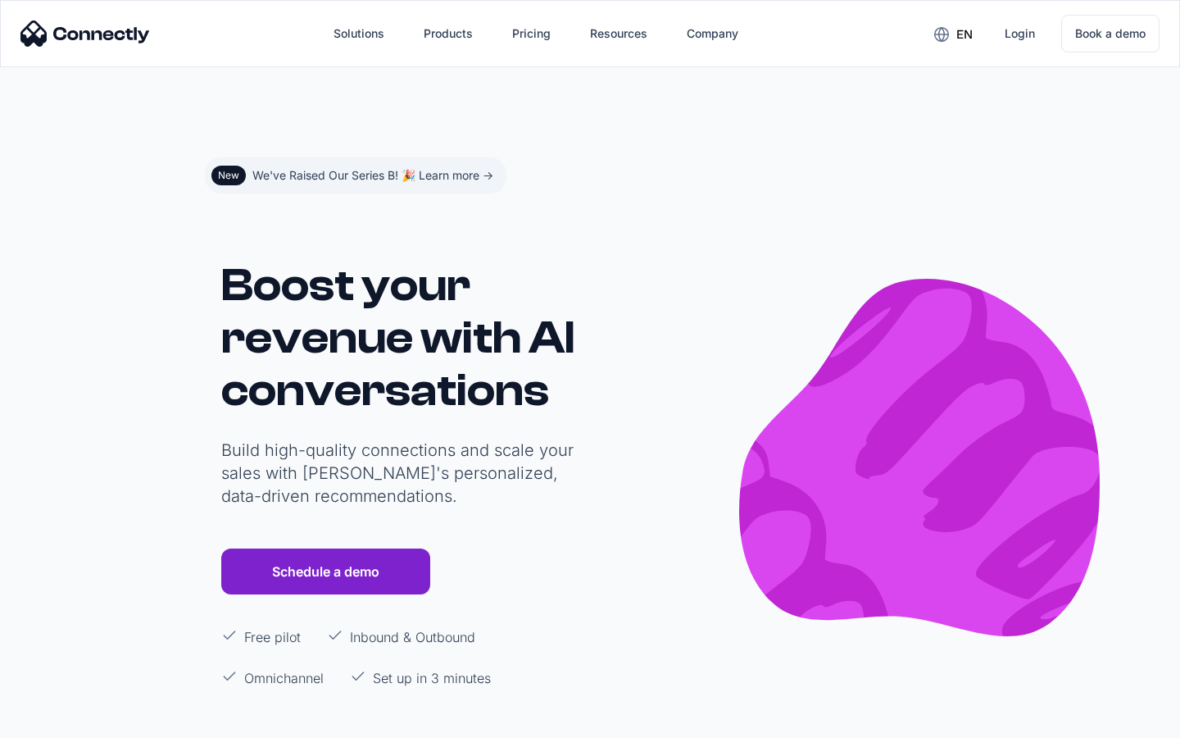  Describe the element at coordinates (229, 175) in the screenshot. I see `div: New` at that location.